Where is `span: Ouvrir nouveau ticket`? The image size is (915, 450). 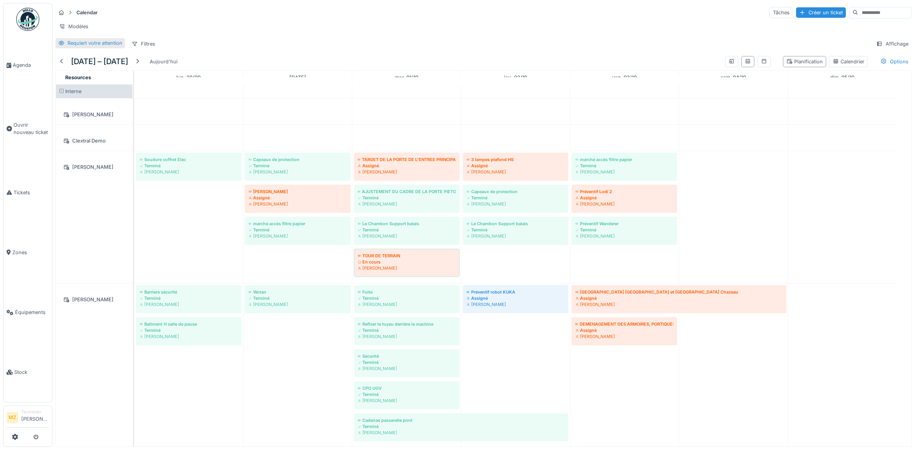 span: Ouvrir nouveau ticket is located at coordinates (31, 129).